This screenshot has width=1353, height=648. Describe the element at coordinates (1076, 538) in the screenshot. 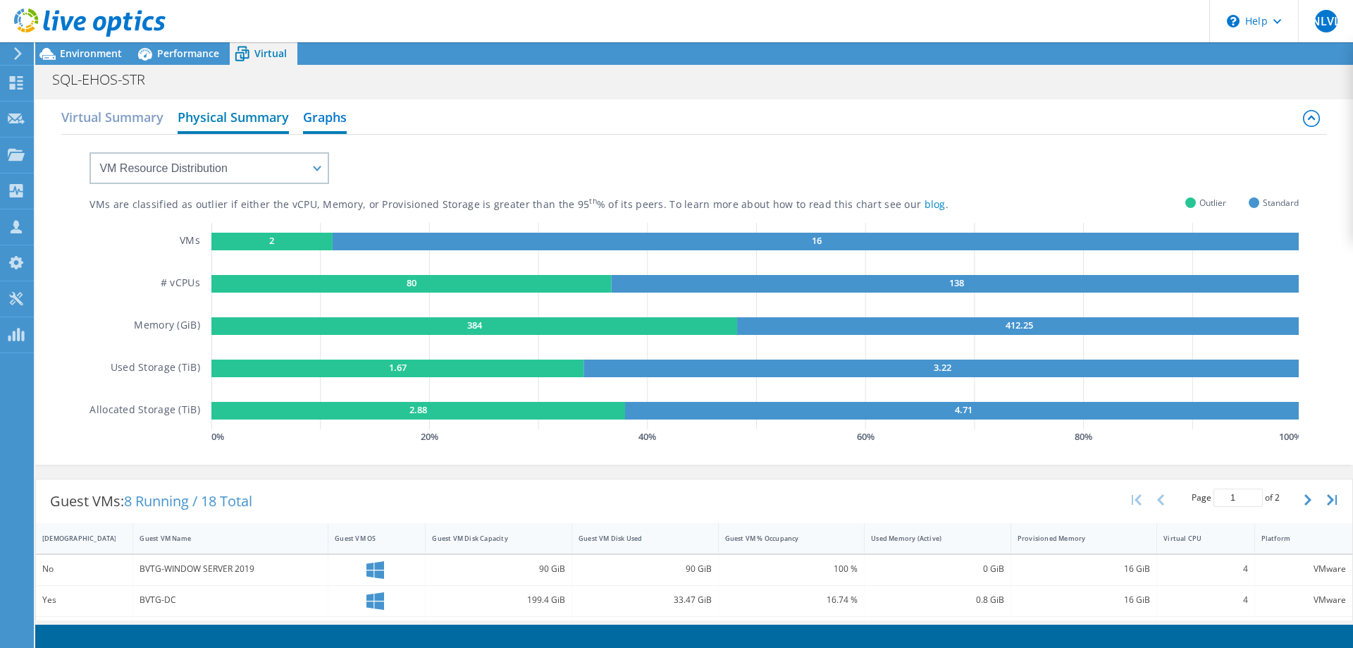

I see `div: Provisioned Memory` at that location.